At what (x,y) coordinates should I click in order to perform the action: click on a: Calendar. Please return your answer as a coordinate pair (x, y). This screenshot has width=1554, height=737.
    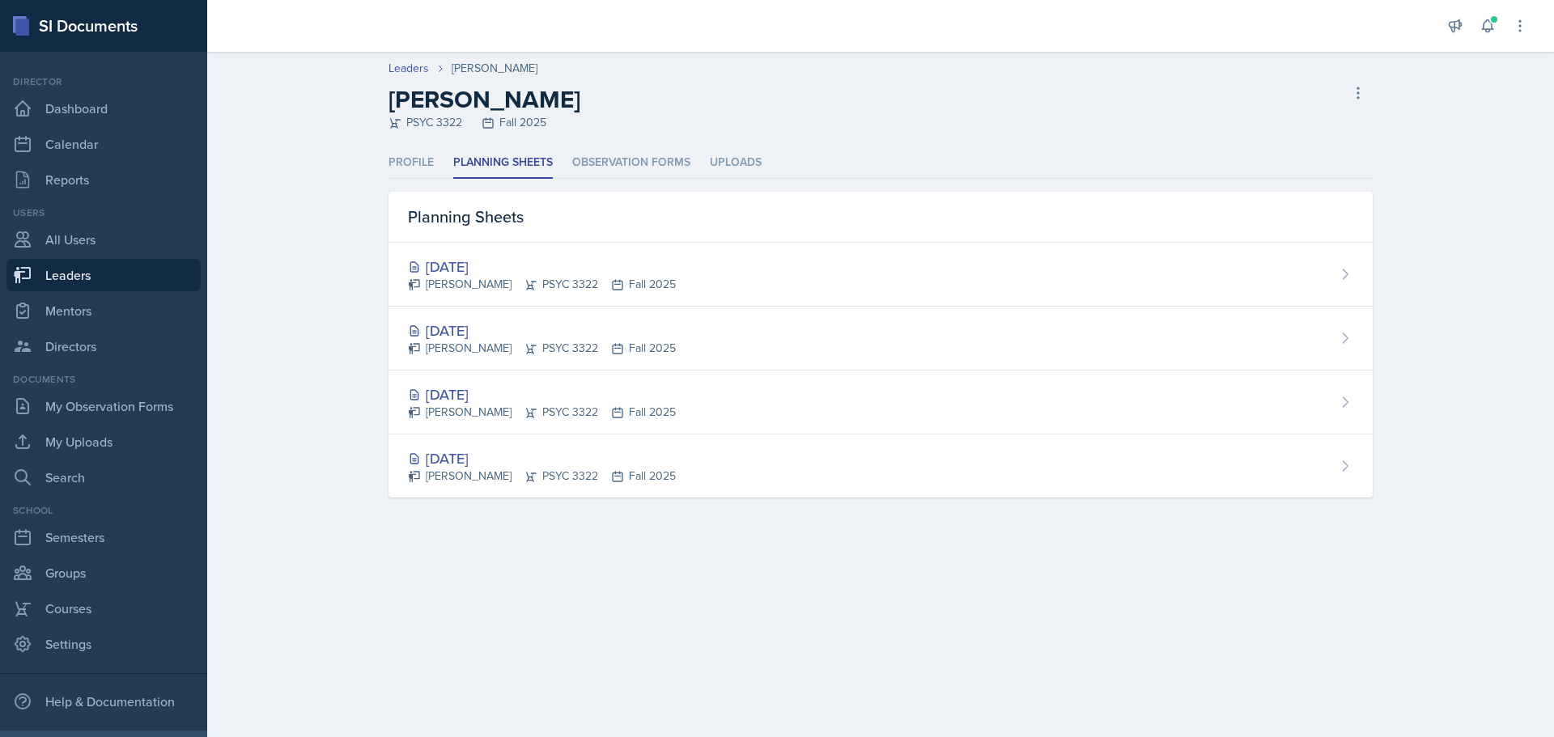
    Looking at the image, I should click on (104, 144).